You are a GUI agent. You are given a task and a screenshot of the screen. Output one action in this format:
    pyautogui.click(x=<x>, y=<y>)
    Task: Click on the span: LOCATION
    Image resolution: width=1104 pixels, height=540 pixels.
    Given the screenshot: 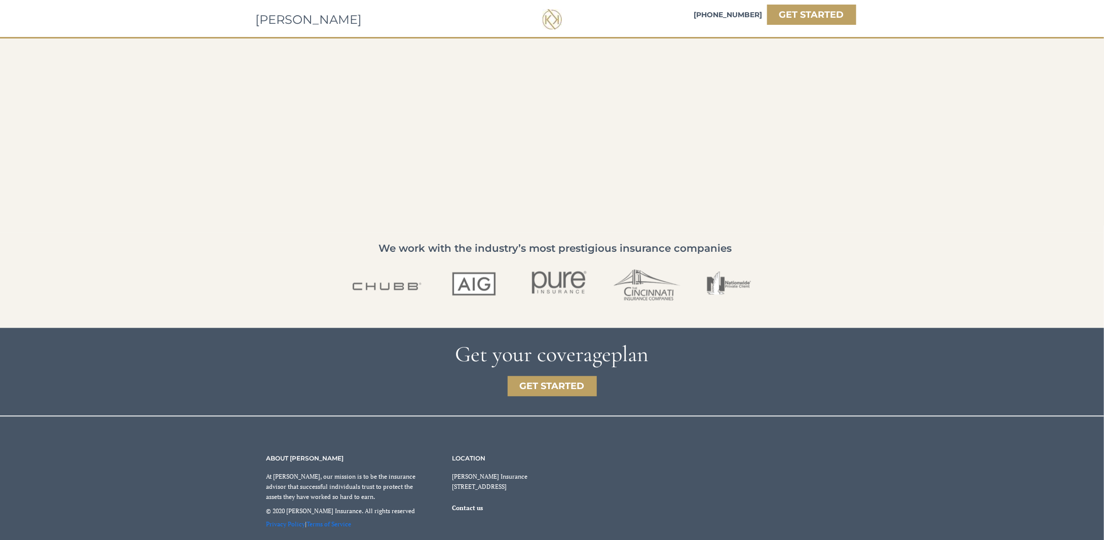 What is the action you would take?
    pyautogui.click(x=469, y=458)
    